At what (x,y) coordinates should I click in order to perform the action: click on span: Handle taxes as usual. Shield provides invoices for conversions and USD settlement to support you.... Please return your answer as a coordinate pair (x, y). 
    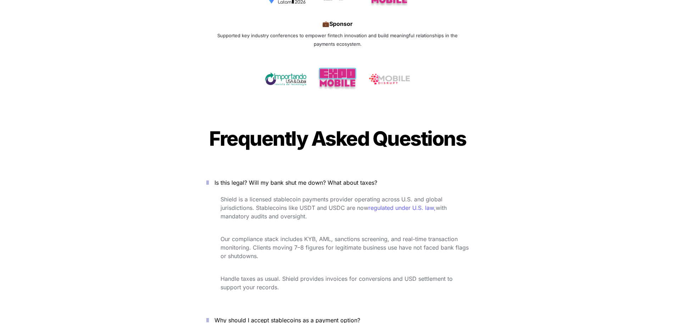
    Looking at the image, I should click on (338, 283).